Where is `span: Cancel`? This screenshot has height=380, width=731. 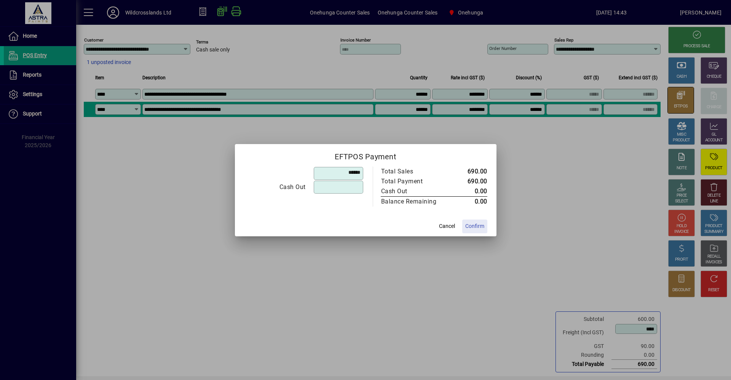 span: Cancel is located at coordinates (447, 226).